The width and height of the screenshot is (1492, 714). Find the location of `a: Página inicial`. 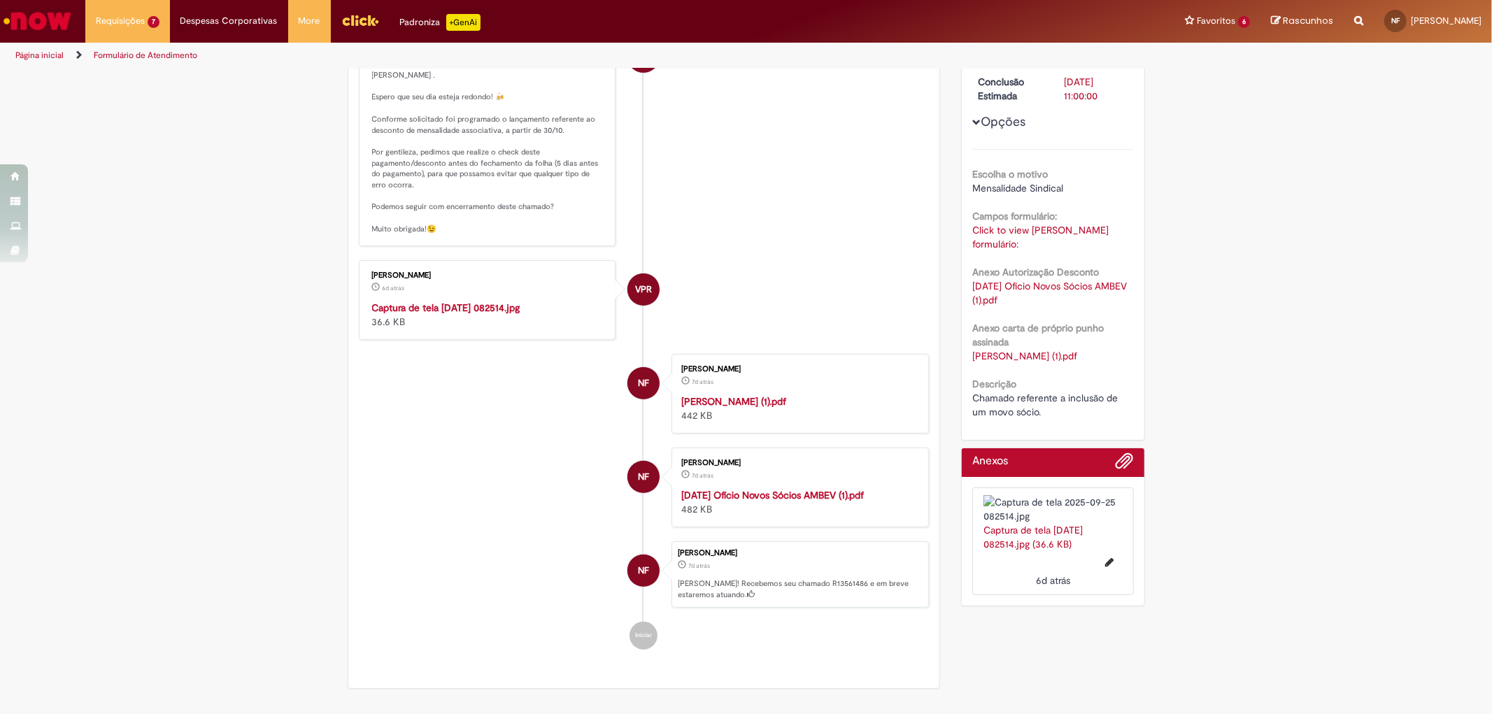

a: Página inicial is located at coordinates (39, 55).